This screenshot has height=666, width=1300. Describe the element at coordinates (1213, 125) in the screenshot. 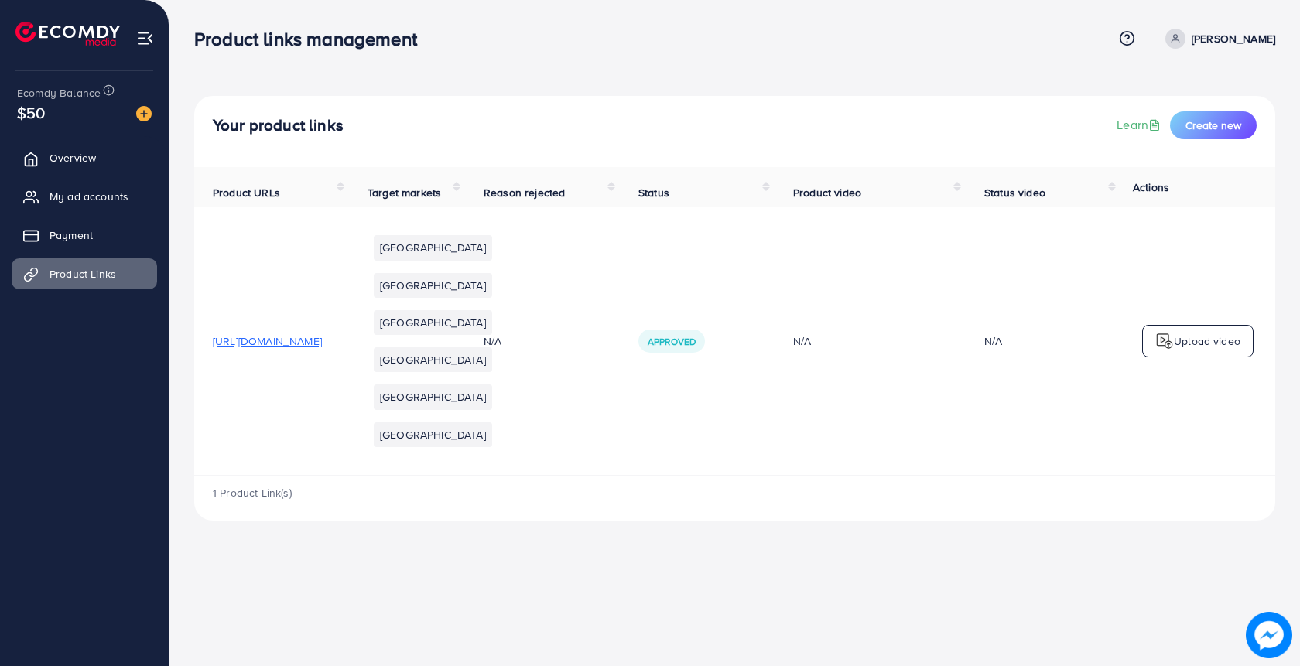

I see `span: Create new` at that location.